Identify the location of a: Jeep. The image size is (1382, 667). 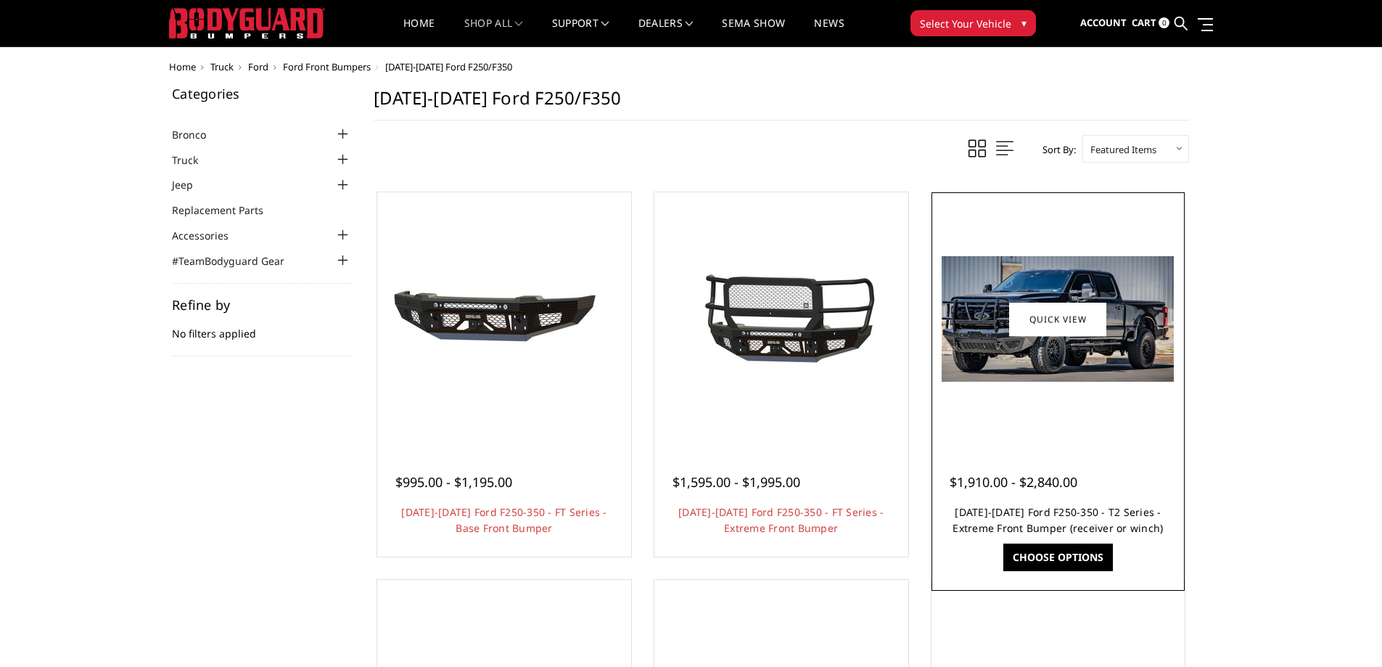
(192, 184).